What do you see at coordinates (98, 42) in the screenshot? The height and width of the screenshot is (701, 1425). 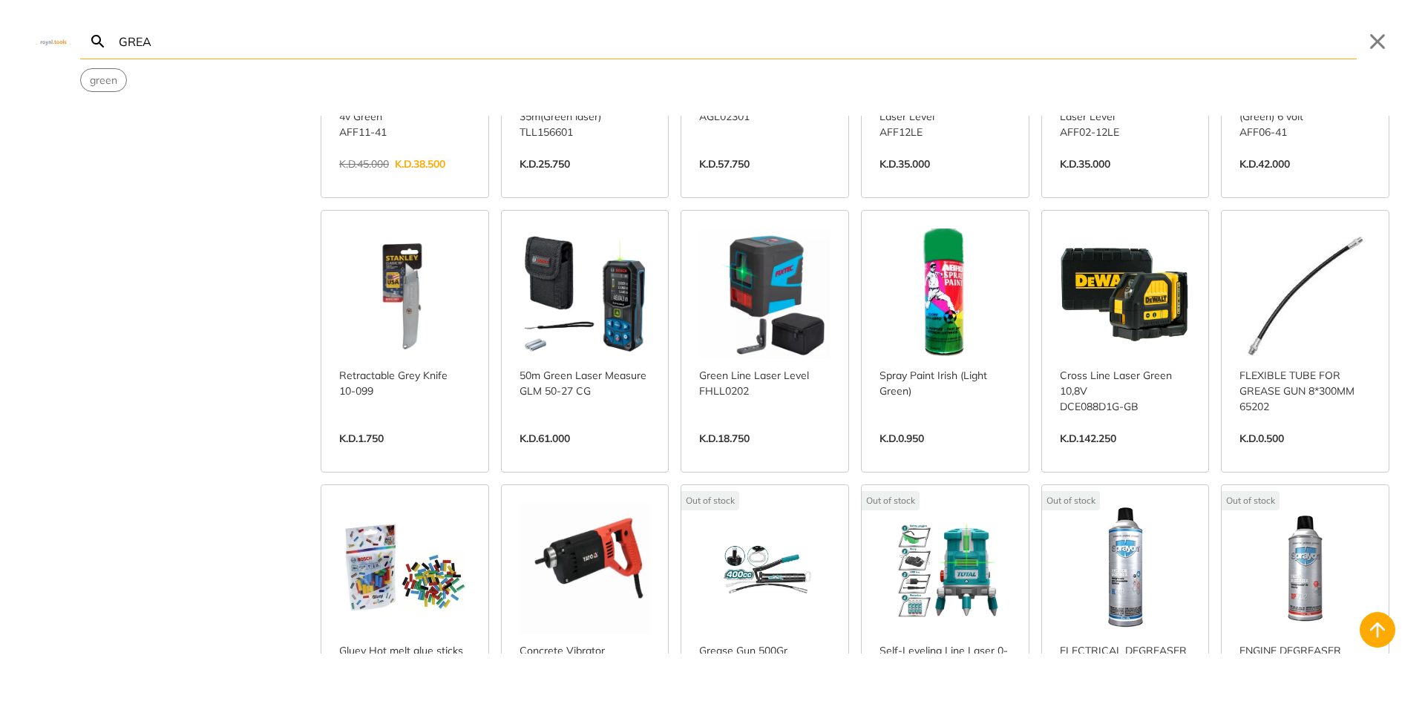 I see `svg: Search` at bounding box center [98, 42].